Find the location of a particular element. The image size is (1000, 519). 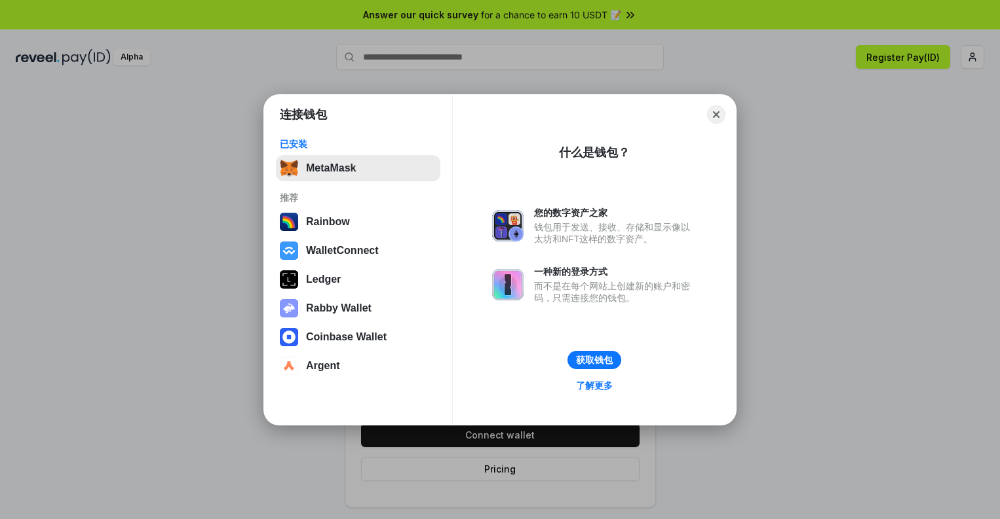

div: Rabby Wallet is located at coordinates (339, 309).